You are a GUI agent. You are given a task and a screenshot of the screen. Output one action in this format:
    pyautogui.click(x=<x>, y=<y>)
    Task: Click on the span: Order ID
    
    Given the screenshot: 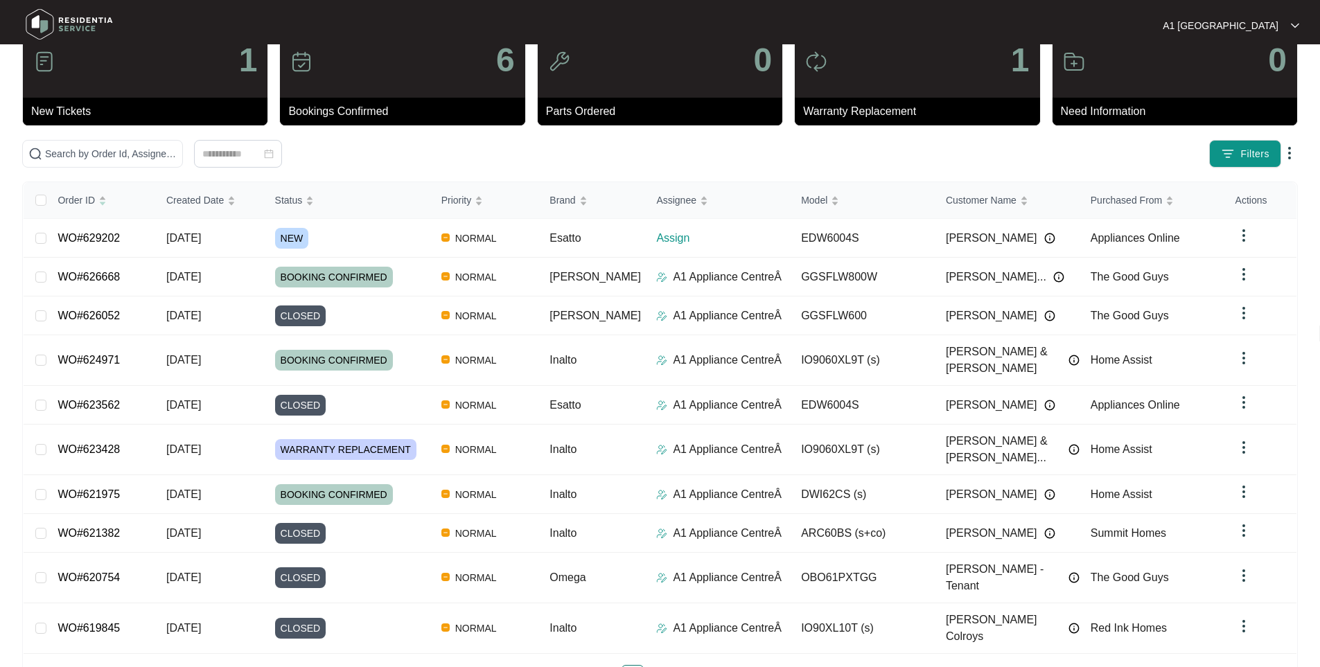 What is the action you would take?
    pyautogui.click(x=76, y=200)
    